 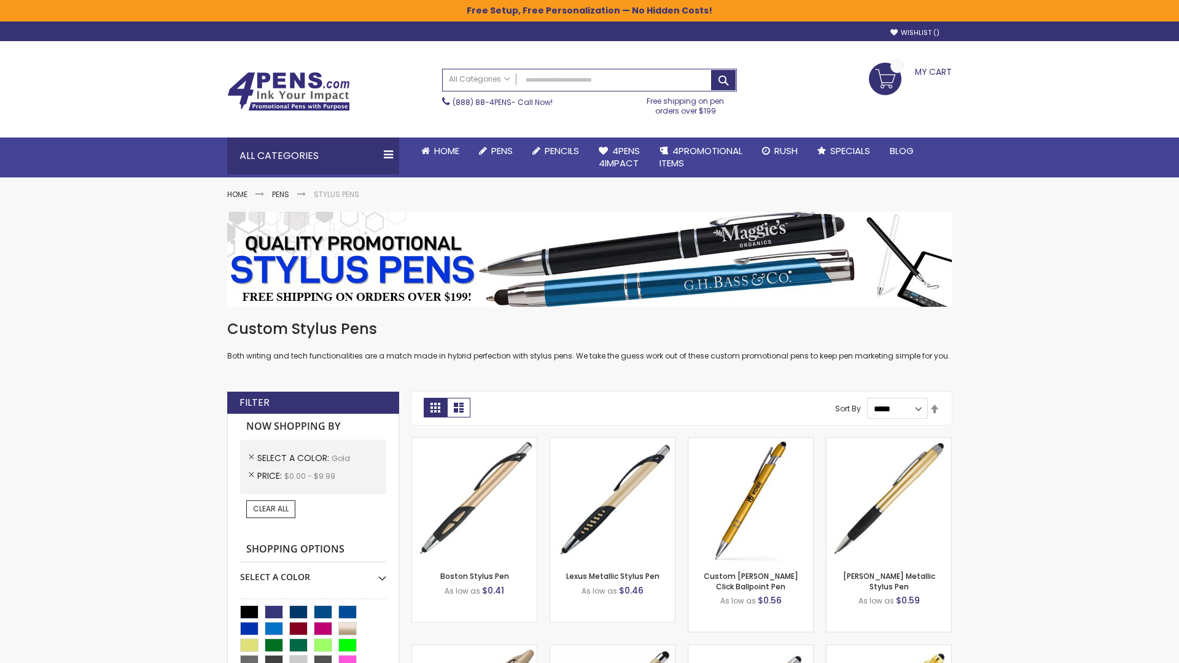 I want to click on span: Price, so click(x=271, y=476).